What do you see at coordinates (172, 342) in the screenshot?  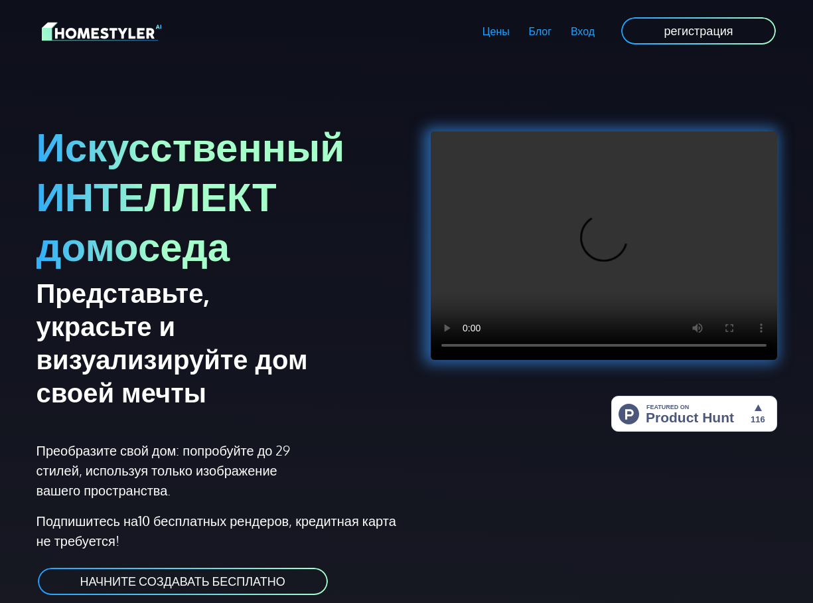 I see `ya-tr-span: Представьте, украсьте и визуализируйте дом своей мечты` at bounding box center [172, 342].